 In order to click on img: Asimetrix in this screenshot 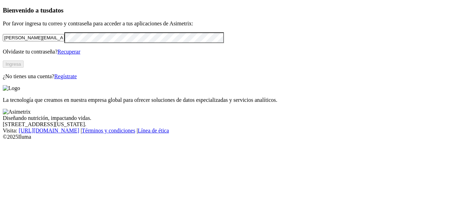, I will do `click(17, 112)`.